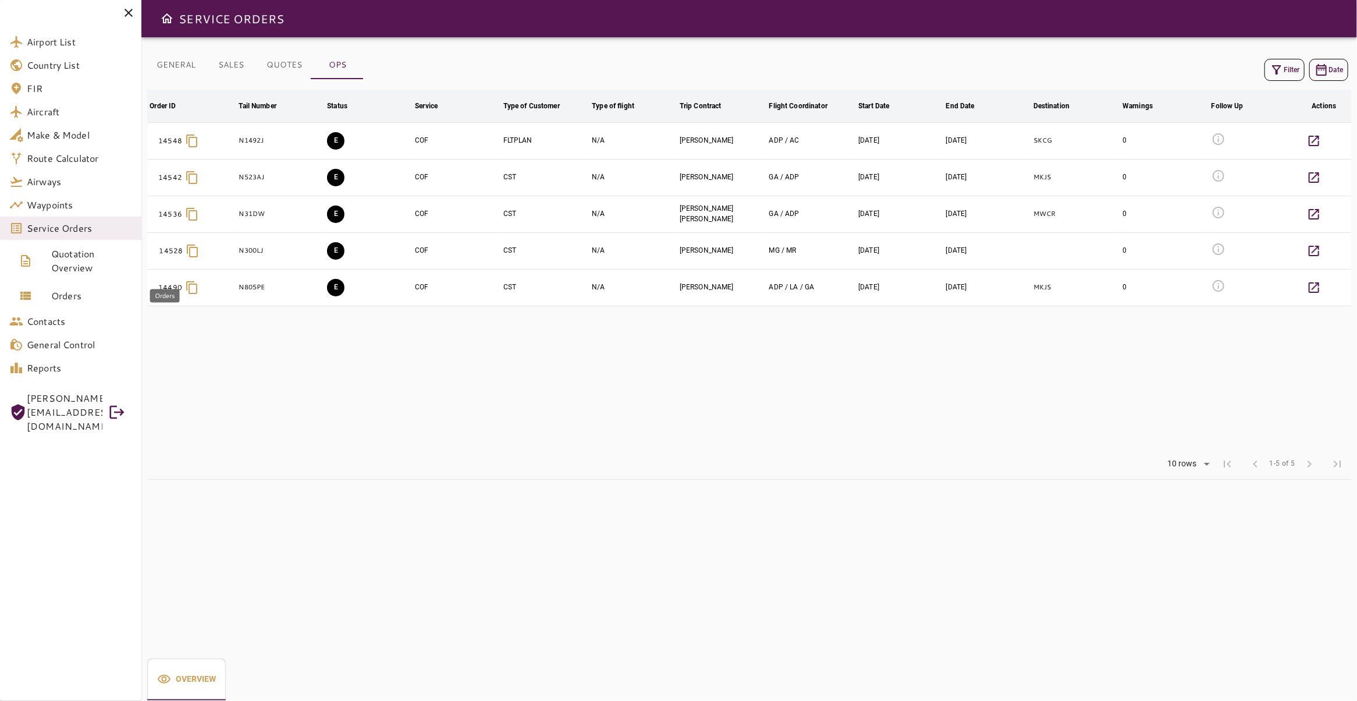 The image size is (1357, 701). Describe the element at coordinates (170, 141) in the screenshot. I see `p: 14548` at that location.